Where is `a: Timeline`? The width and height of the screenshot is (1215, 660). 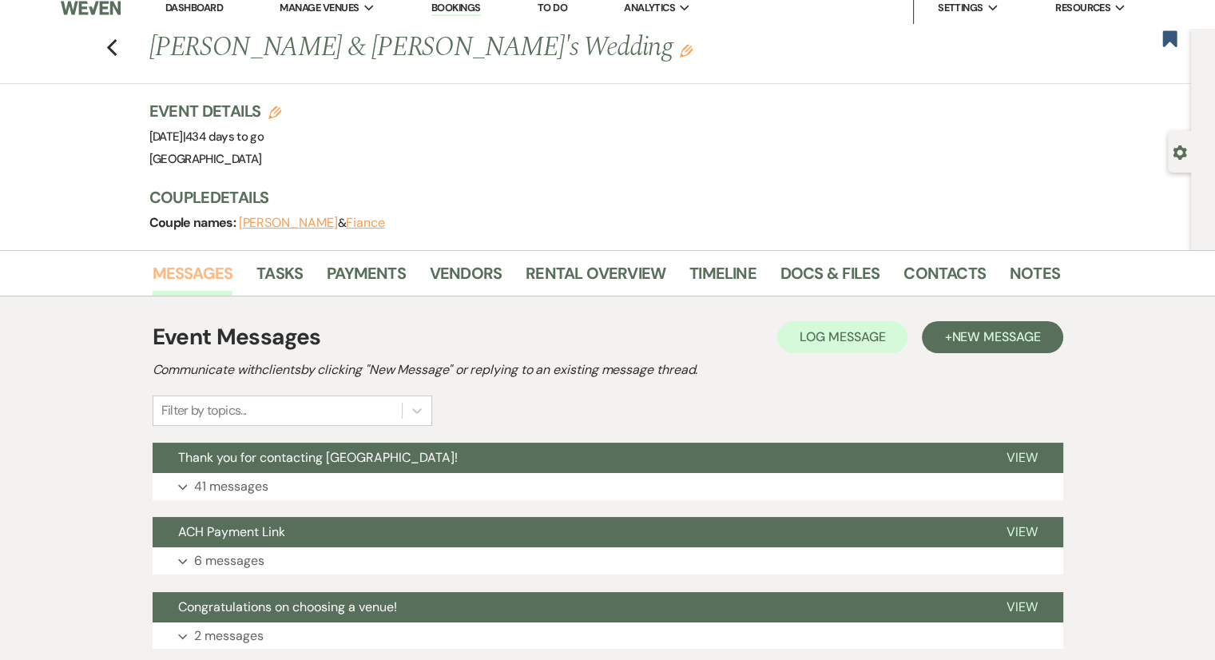 a: Timeline is located at coordinates (723, 278).